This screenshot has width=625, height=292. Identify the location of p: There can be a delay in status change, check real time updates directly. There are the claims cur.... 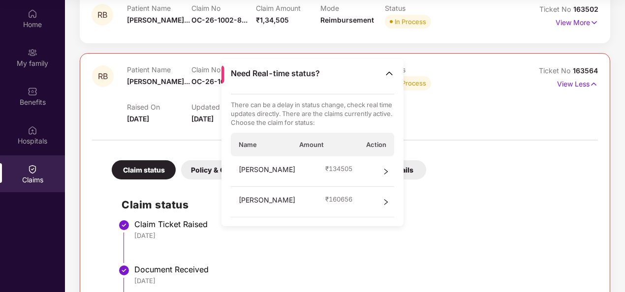
(313, 114).